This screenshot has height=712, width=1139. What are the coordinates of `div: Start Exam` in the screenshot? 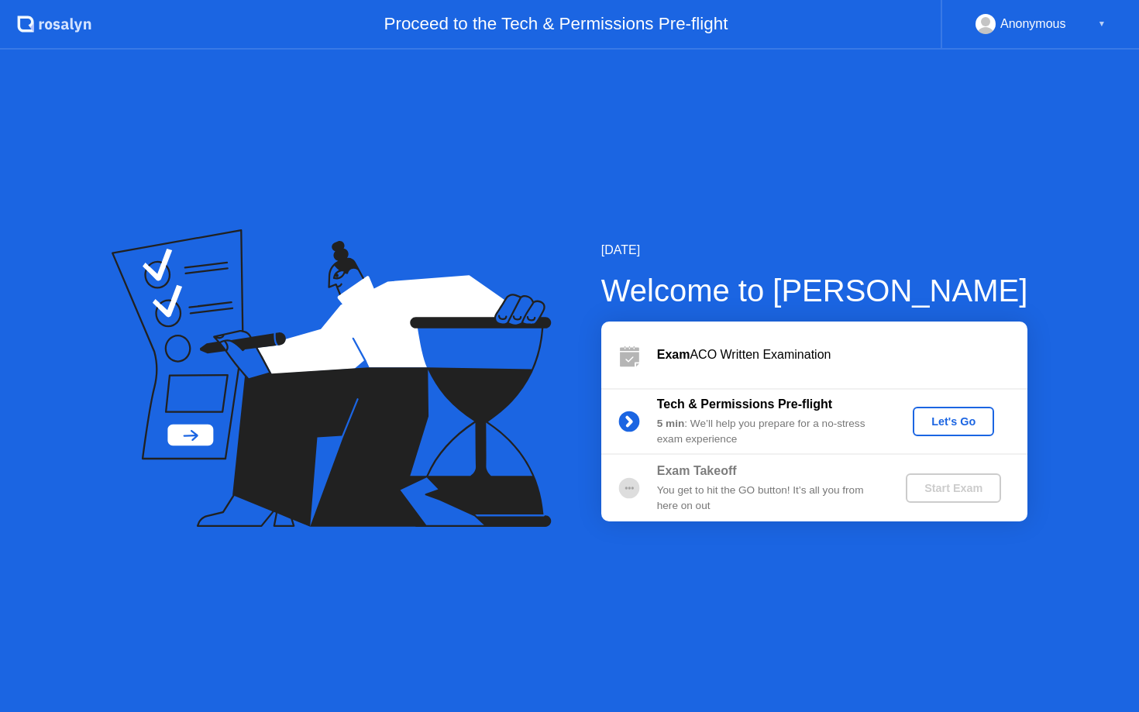 It's located at (953, 488).